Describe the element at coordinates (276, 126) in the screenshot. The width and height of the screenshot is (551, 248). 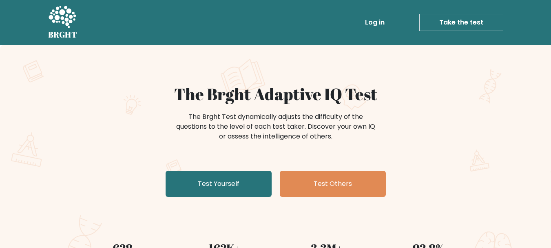
I see `div: The Brght Test dynamically adjusts the difficulty of the questions to the level of each test take...` at that location.